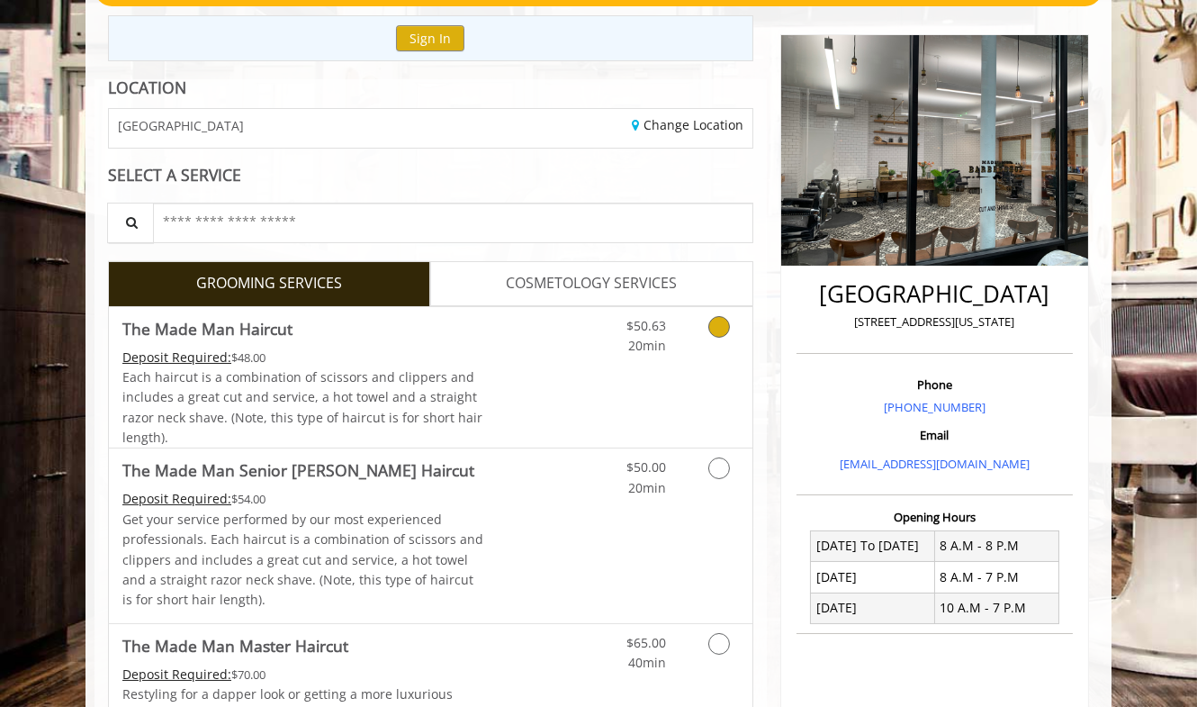 Image resolution: width=1197 pixels, height=707 pixels. What do you see at coordinates (430, 38) in the screenshot?
I see `button: Sign In` at bounding box center [430, 38].